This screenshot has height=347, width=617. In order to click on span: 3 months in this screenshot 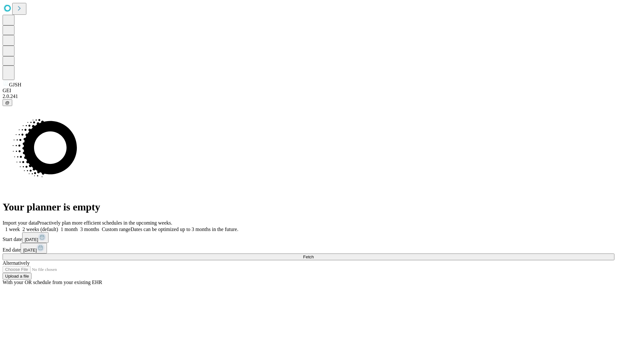, I will do `click(90, 229)`.